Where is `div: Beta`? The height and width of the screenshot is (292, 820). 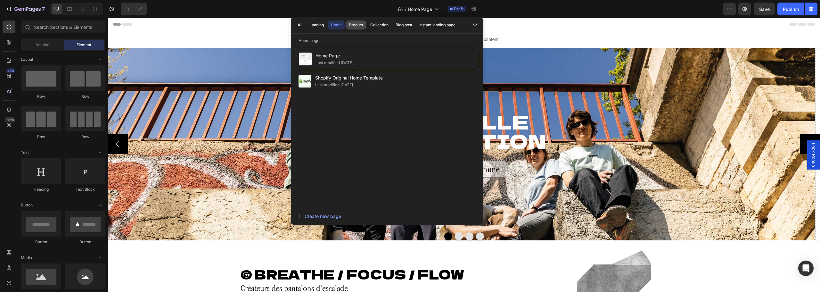 div: Beta is located at coordinates (10, 120).